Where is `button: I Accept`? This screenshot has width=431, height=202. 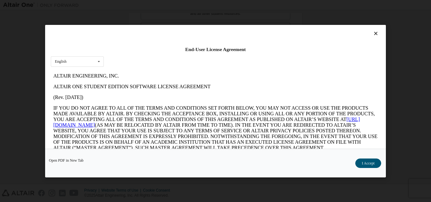 button: I Accept is located at coordinates (368, 163).